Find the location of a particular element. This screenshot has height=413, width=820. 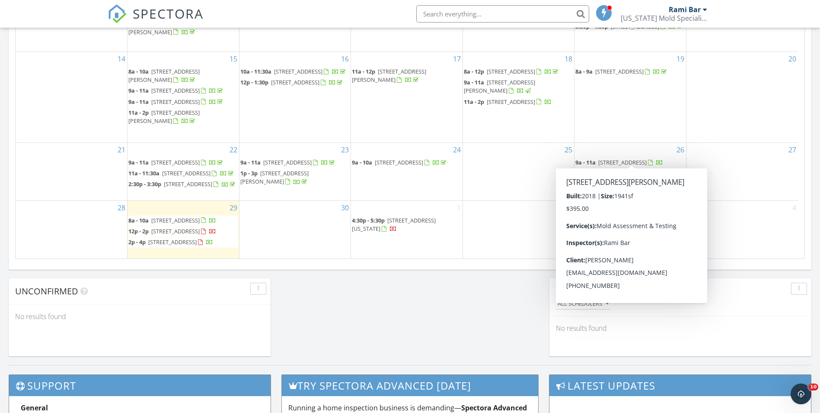

td: Go to September 15, 2025 is located at coordinates (183, 97).